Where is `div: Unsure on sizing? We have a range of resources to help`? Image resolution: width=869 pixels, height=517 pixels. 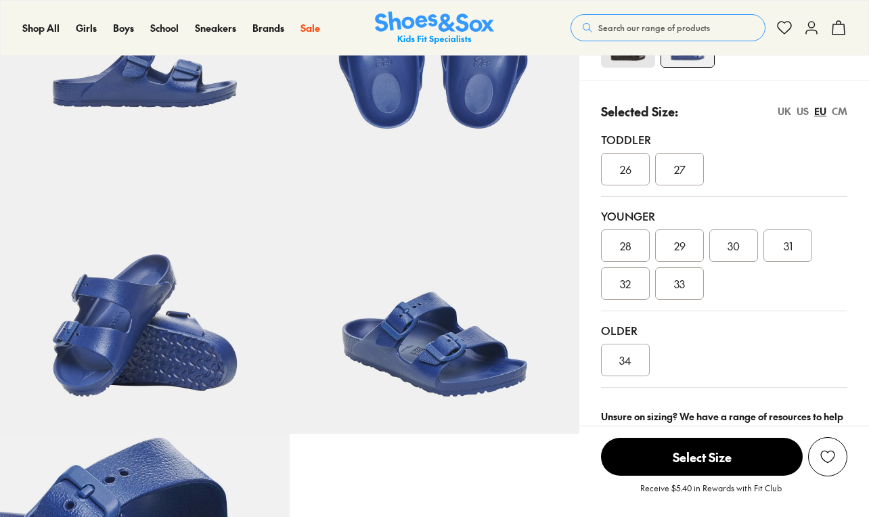
div: Unsure on sizing? We have a range of resources to help is located at coordinates (724, 416).